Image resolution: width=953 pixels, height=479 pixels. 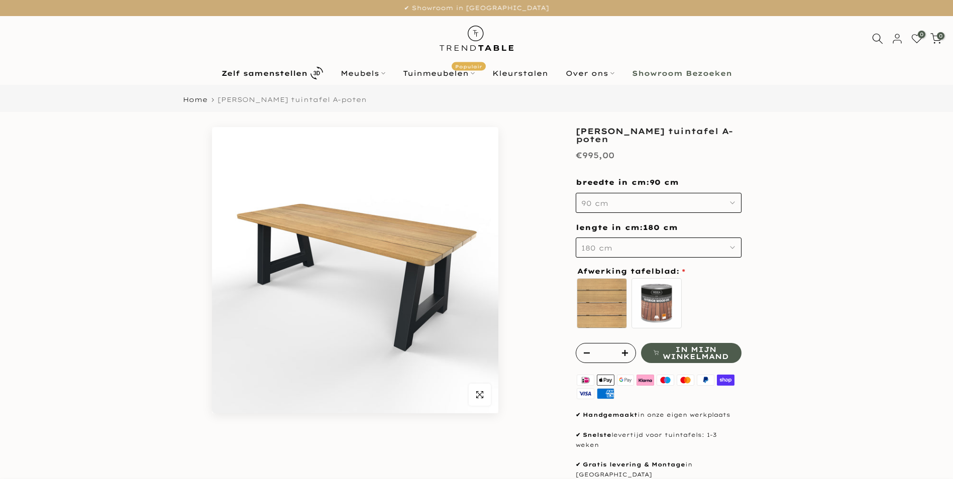 What do you see at coordinates (610, 415) in the screenshot?
I see `strong: Handgemaakt` at bounding box center [610, 415].